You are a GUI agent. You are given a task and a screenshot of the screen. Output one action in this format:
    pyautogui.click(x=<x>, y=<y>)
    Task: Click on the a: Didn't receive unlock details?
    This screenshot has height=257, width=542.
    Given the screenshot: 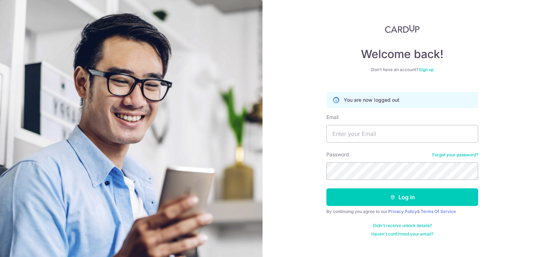 What is the action you would take?
    pyautogui.click(x=402, y=226)
    